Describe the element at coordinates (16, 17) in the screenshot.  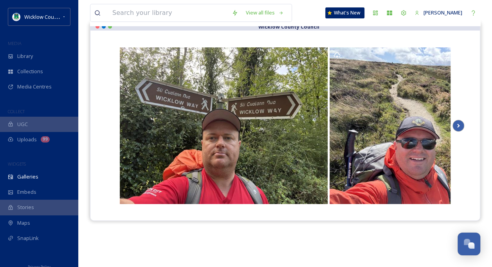
I see `img: download%20(9).png` at that location.